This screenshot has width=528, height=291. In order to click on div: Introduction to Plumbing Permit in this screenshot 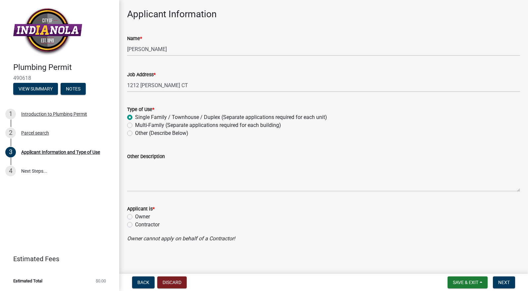, I will do `click(54, 114)`.